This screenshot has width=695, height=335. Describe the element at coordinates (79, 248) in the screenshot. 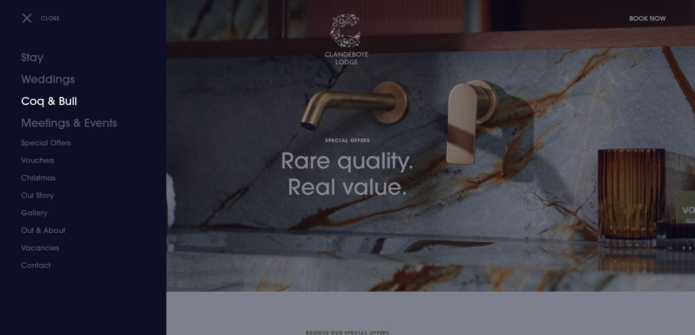

I see `a: Vacancies` at that location.